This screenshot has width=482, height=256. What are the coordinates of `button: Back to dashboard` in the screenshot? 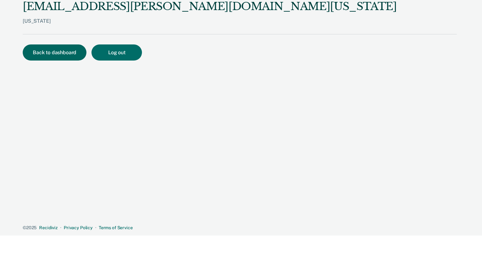 It's located at (55, 52).